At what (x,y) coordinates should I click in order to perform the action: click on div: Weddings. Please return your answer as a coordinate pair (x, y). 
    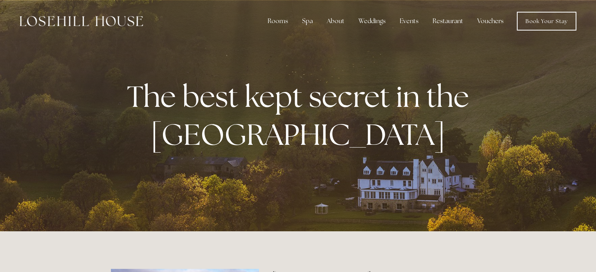
    Looking at the image, I should click on (372, 21).